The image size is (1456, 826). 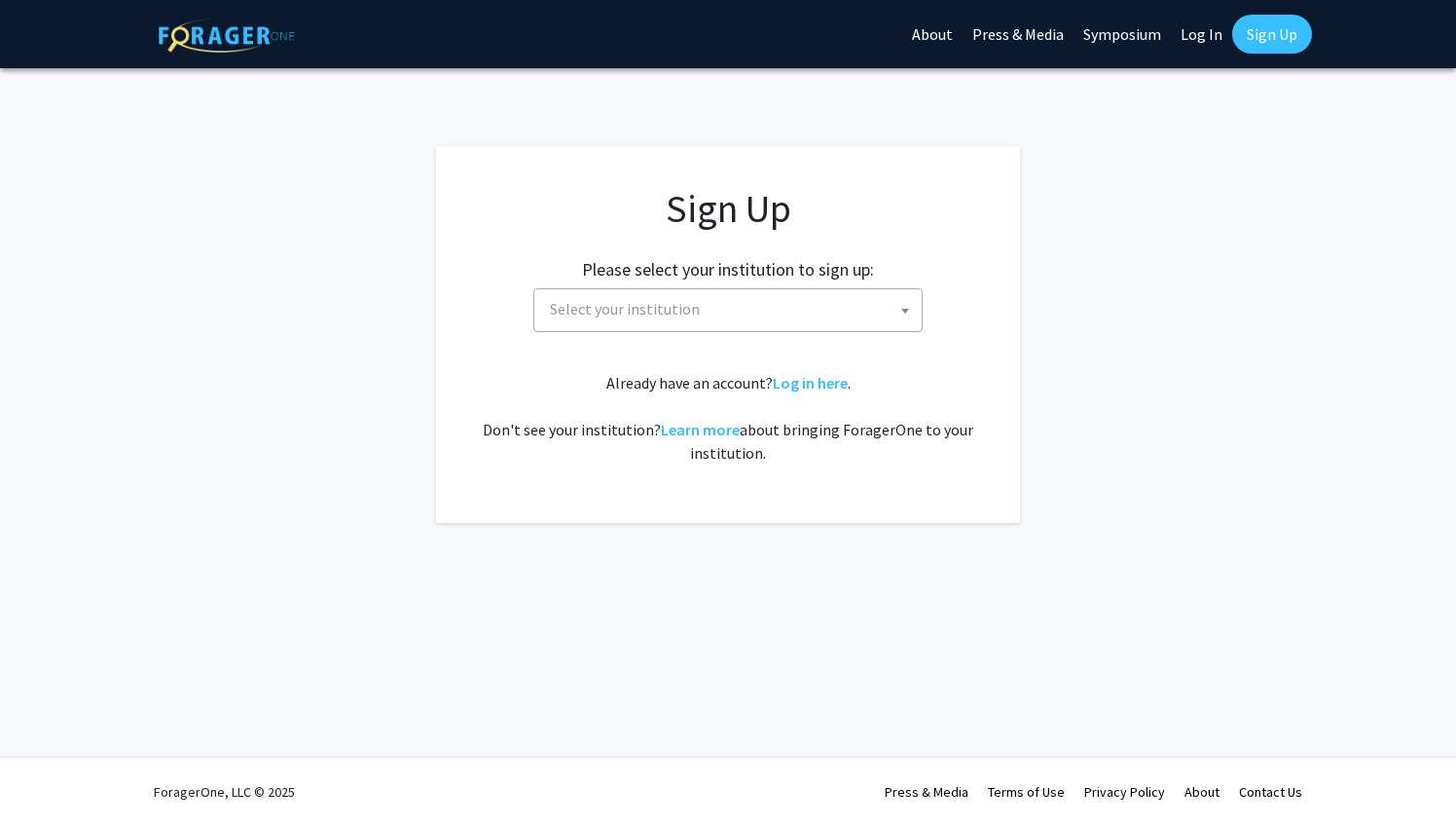 What do you see at coordinates (1124, 792) in the screenshot?
I see `a: Privacy Policy` at bounding box center [1124, 792].